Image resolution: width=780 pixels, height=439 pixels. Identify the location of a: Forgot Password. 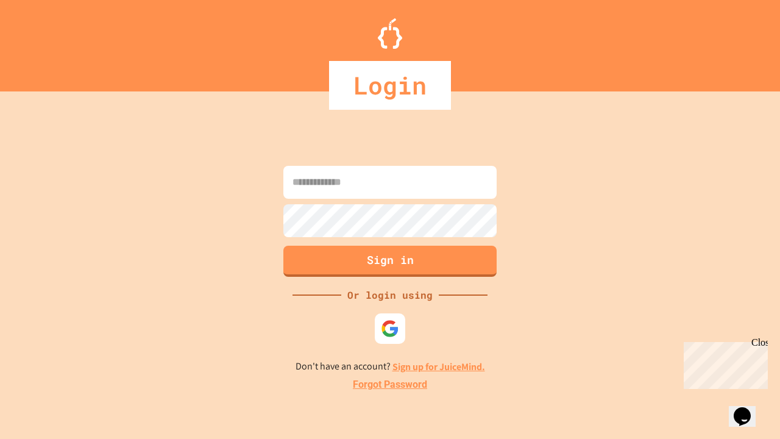
(390, 385).